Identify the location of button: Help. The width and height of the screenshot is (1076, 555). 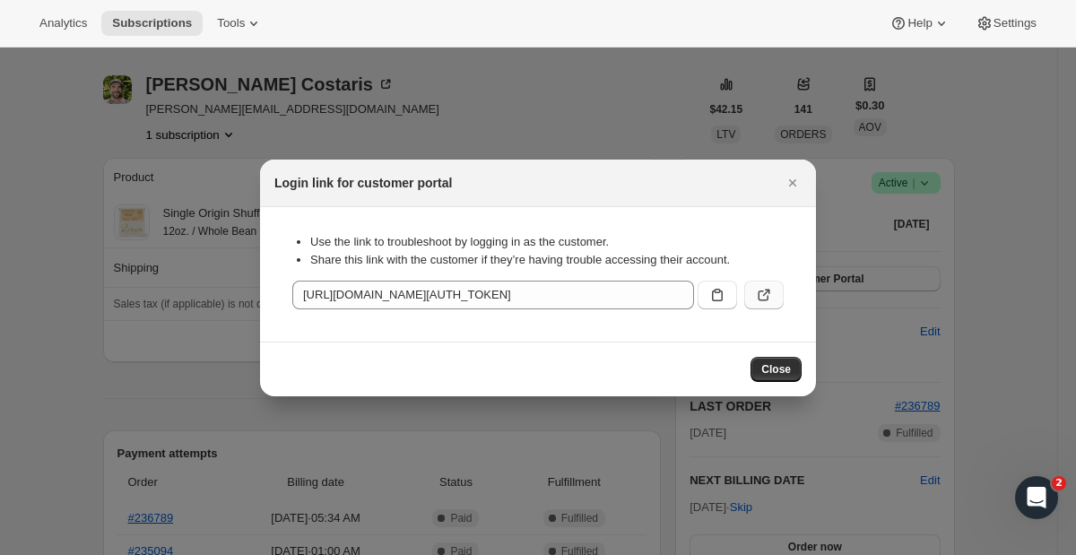
(919, 23).